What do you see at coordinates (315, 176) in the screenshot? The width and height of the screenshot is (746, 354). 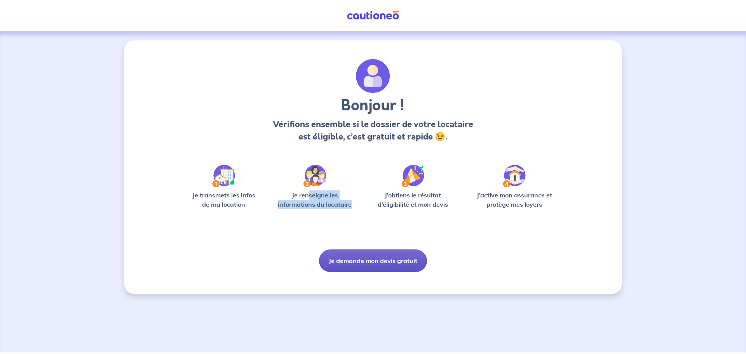 I see `img: /static/c0a346edaed446bb123850d2d04ad552/Step-2.svg` at bounding box center [315, 176].